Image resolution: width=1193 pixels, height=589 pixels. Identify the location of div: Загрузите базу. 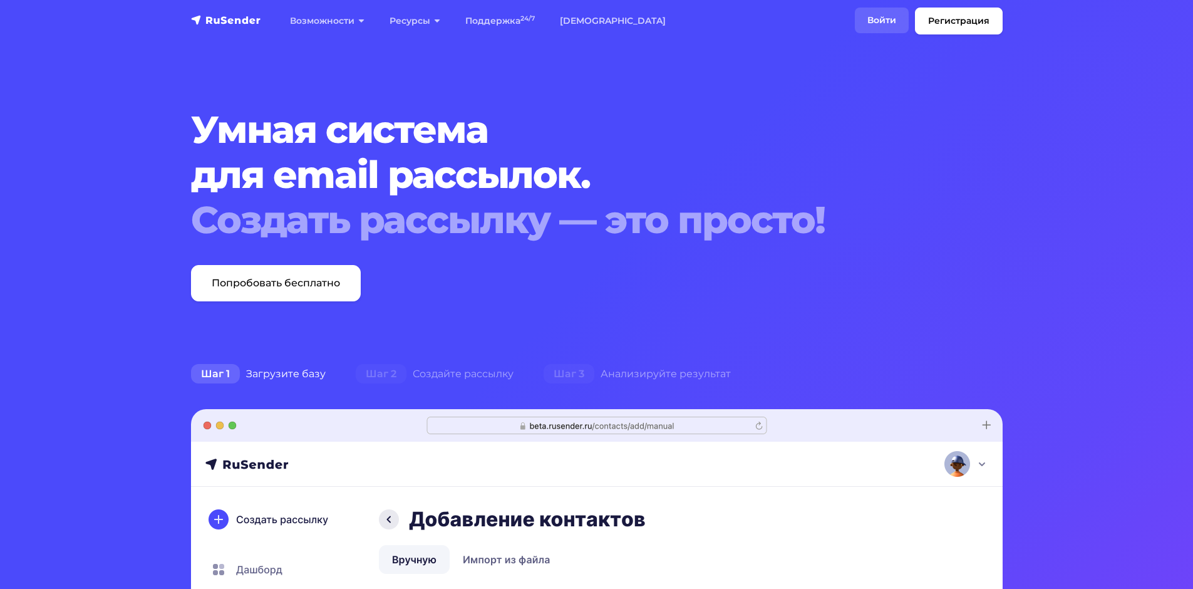
(258, 374).